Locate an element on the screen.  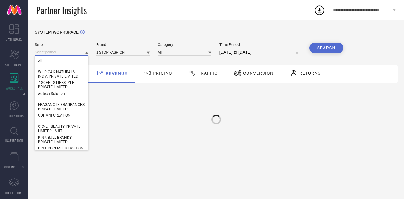
div: Adtech Solution is located at coordinates (61, 94).